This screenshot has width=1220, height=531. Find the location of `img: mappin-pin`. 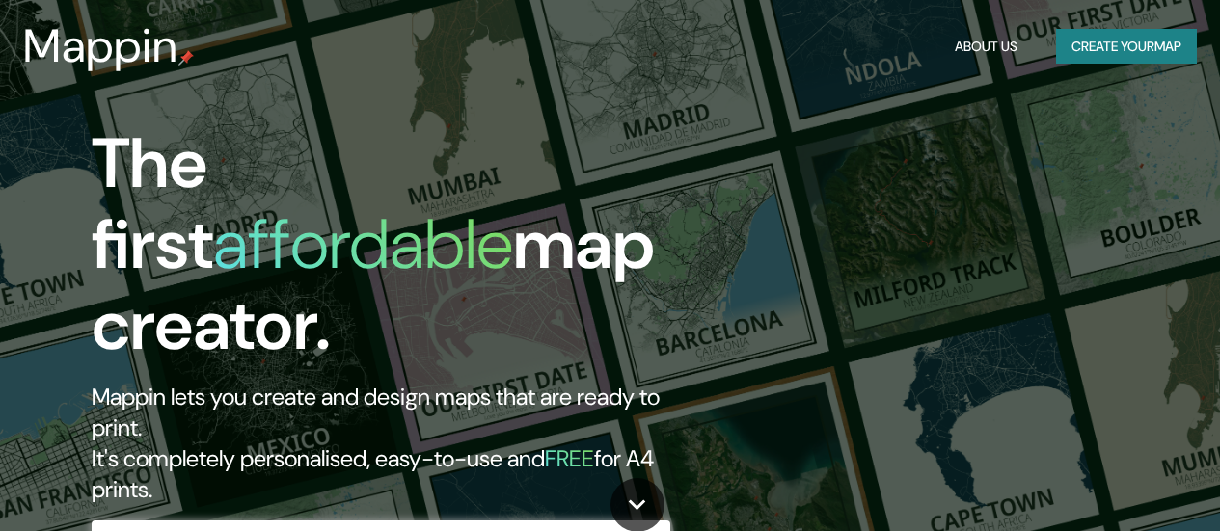

img: mappin-pin is located at coordinates (186, 58).